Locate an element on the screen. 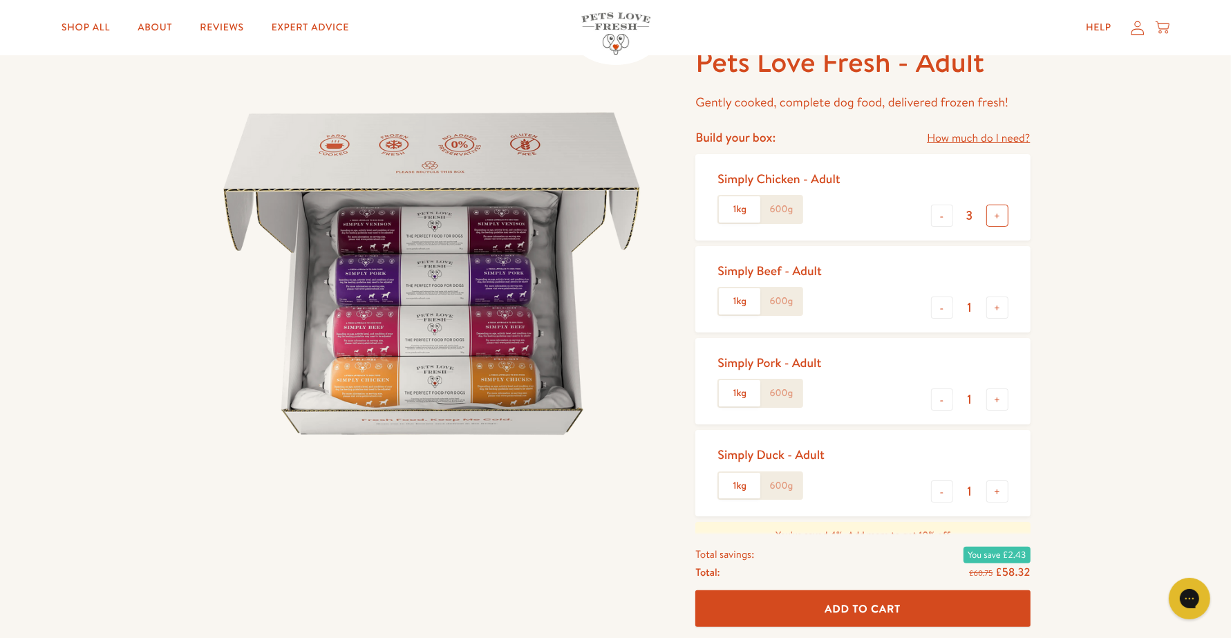 The image size is (1231, 638). div: You've saved 4%, Add more to get 10% off is located at coordinates (862, 536).